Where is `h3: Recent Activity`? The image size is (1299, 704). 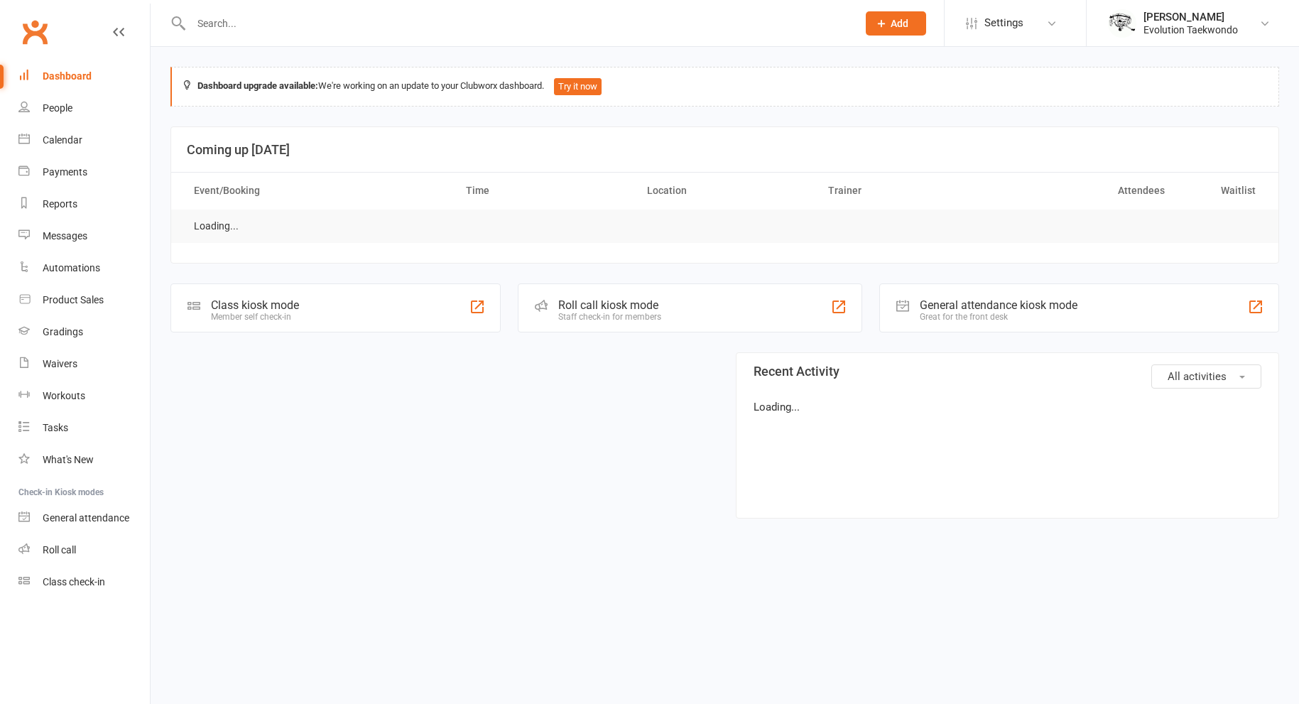 h3: Recent Activity is located at coordinates (1008, 372).